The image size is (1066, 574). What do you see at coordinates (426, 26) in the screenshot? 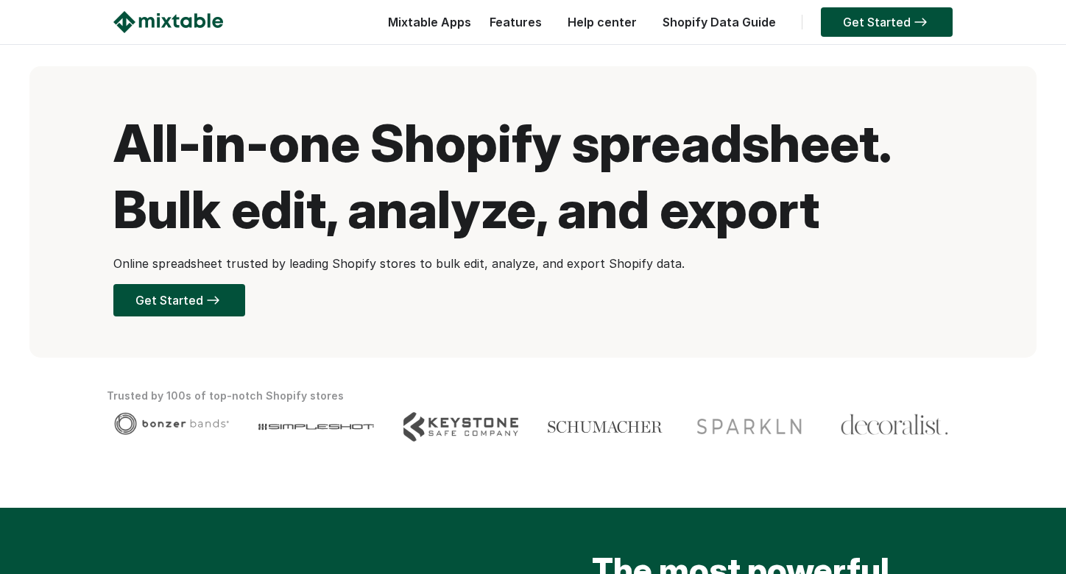
I see `div: Mixtable Apps` at bounding box center [426, 26].